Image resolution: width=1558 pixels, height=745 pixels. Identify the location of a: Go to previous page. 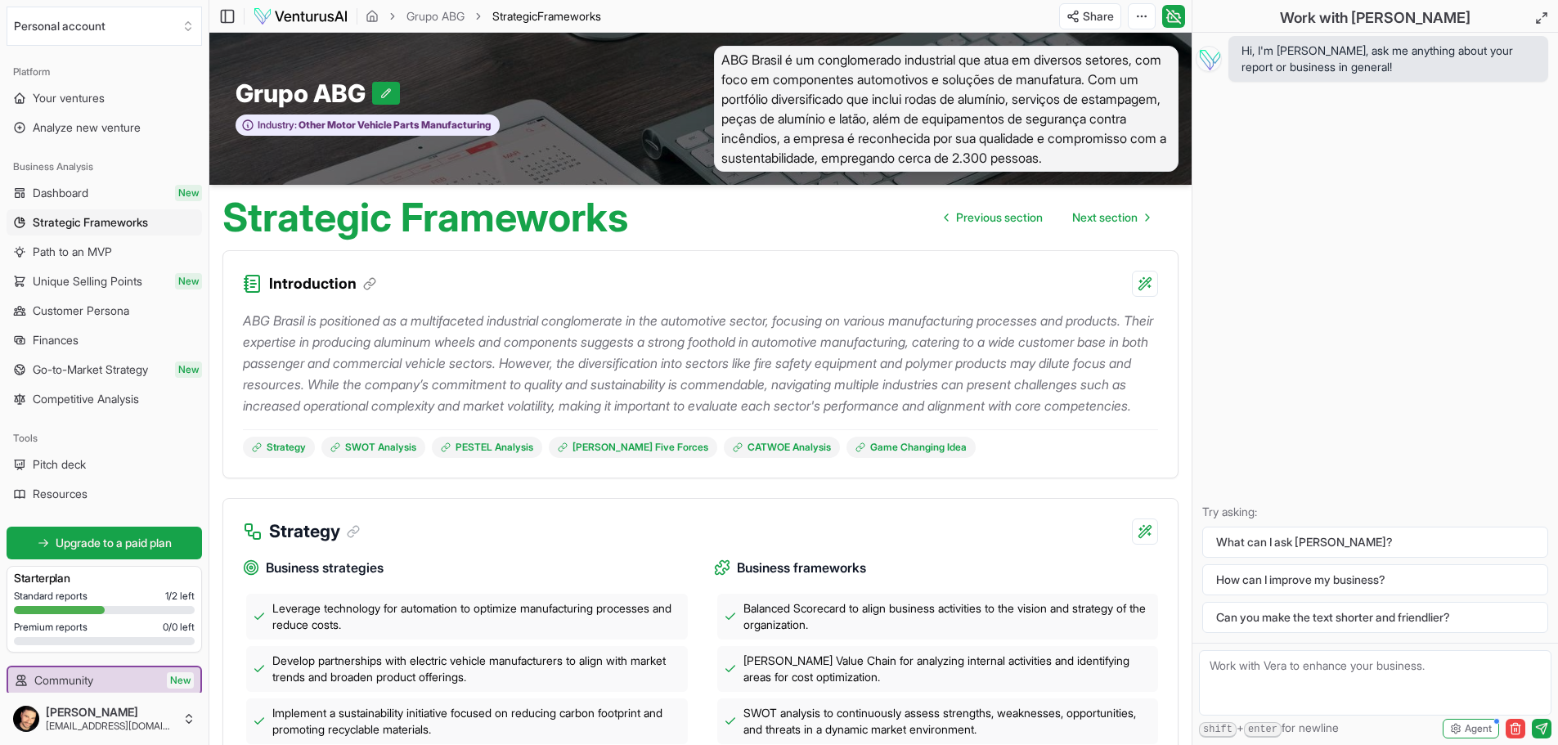
(994, 218).